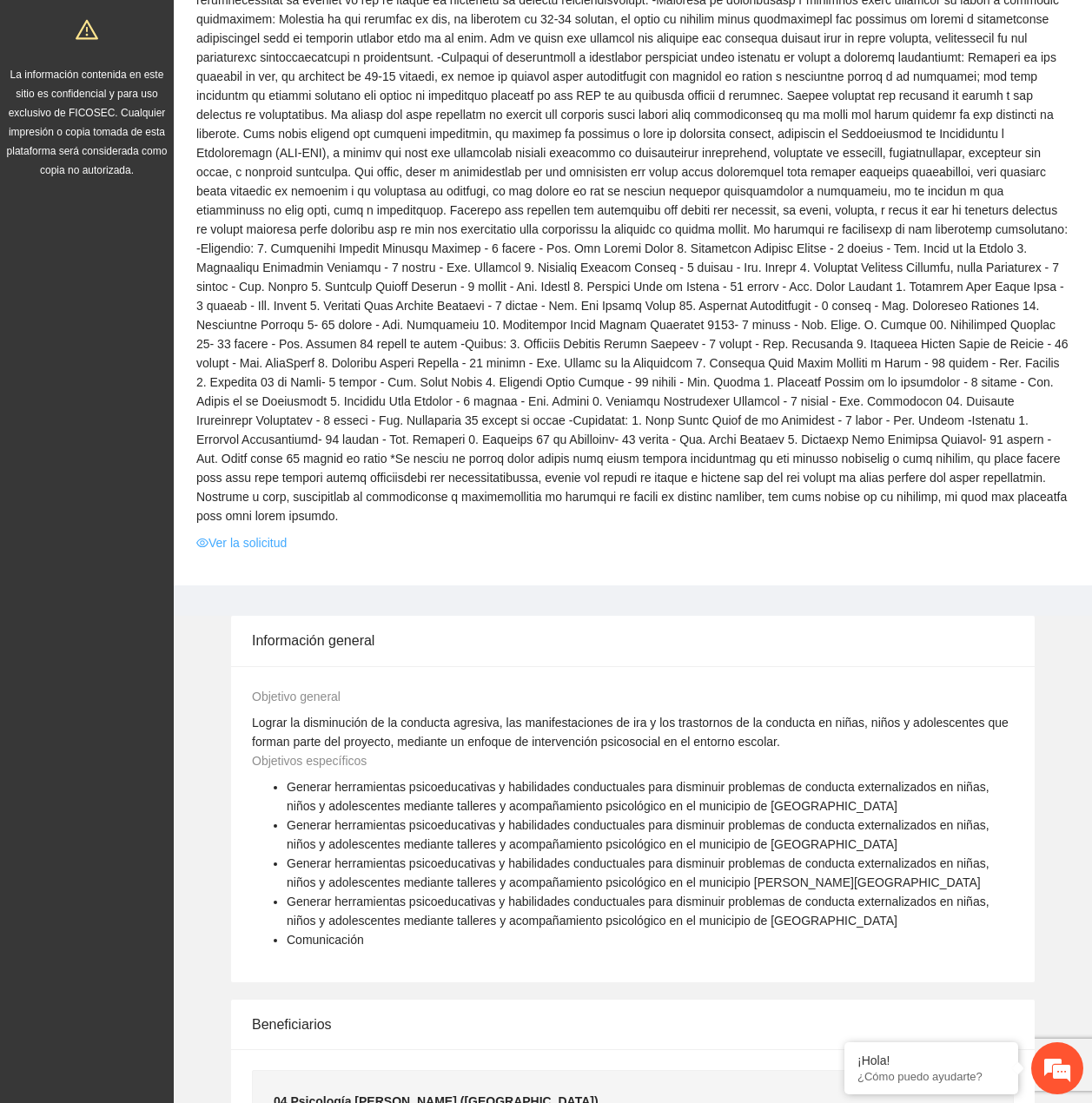  I want to click on div: Chatee con nosotros ahora, so click(191, 100).